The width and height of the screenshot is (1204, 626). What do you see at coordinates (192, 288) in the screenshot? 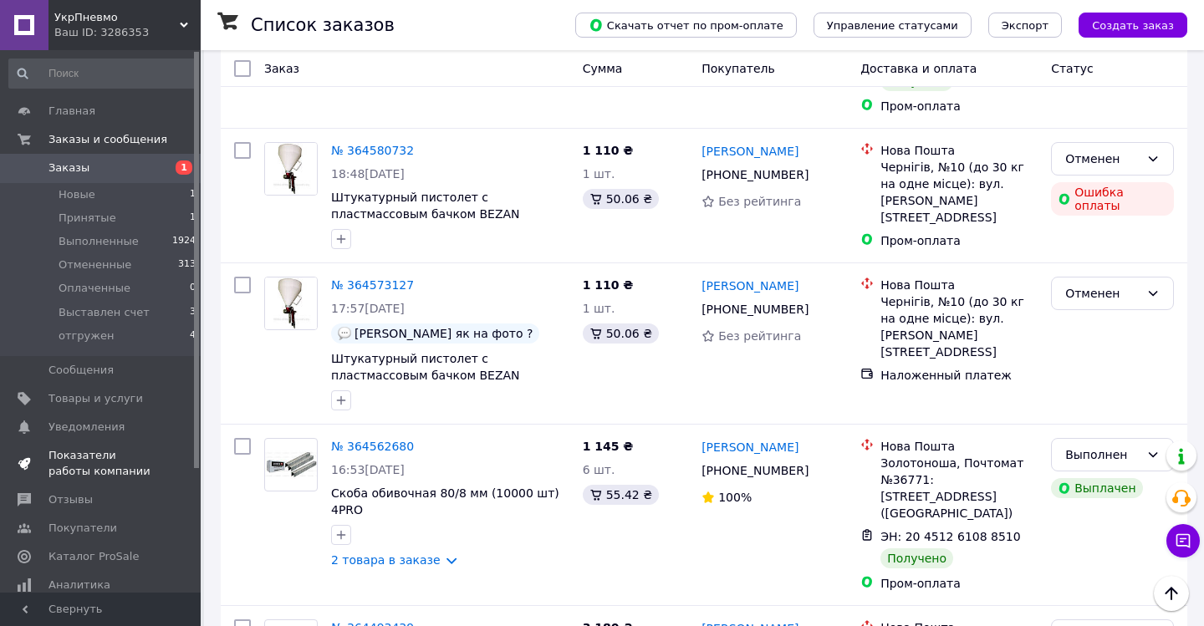
I see `span: 0` at bounding box center [192, 288].